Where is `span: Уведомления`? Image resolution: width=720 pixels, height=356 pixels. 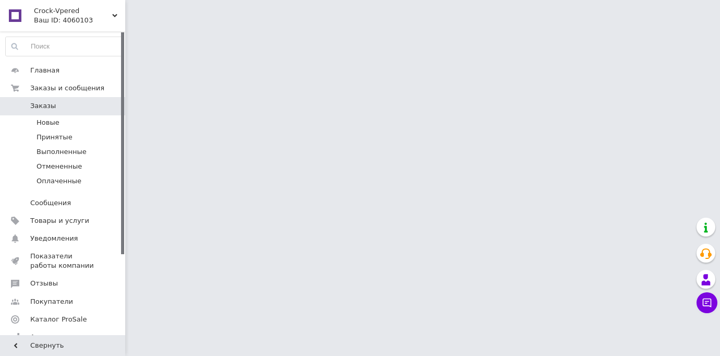 span: Уведомления is located at coordinates (54, 238).